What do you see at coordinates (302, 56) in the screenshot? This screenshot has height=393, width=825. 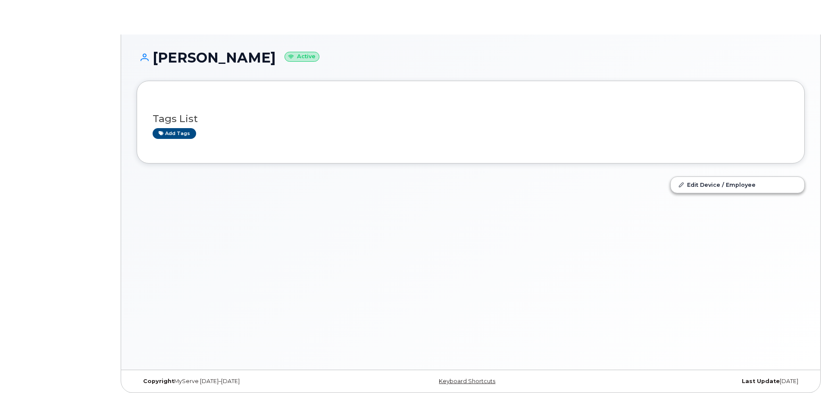 I see `small: Active` at bounding box center [302, 56].